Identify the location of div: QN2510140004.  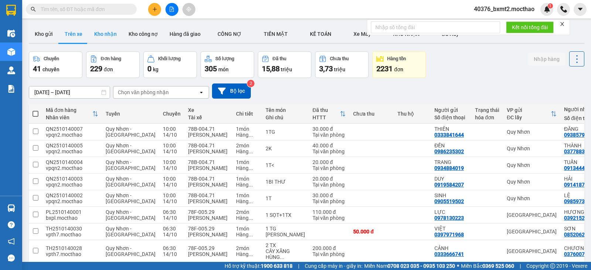
(72, 162).